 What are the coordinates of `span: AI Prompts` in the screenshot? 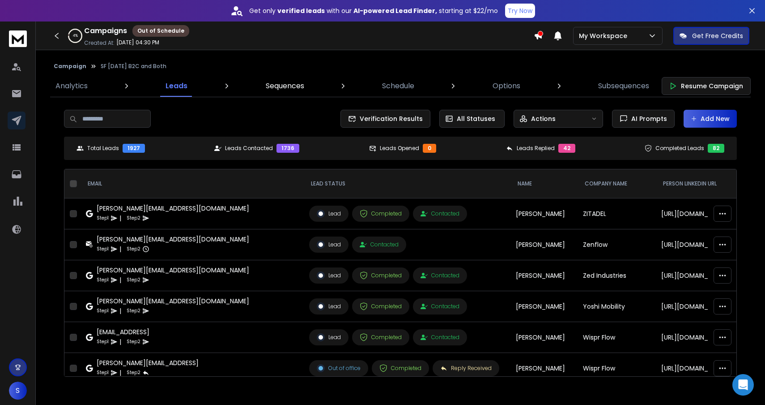 It's located at (647, 119).